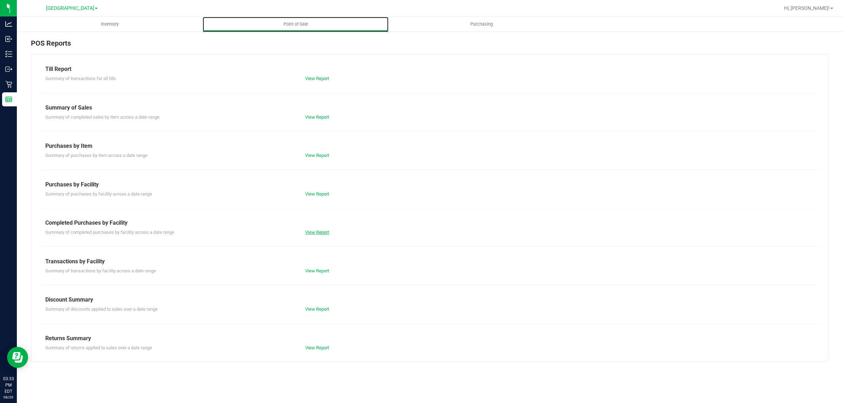  What do you see at coordinates (99, 348) in the screenshot?
I see `span: Summary of returns applied to sales over a date range` at bounding box center [99, 348].